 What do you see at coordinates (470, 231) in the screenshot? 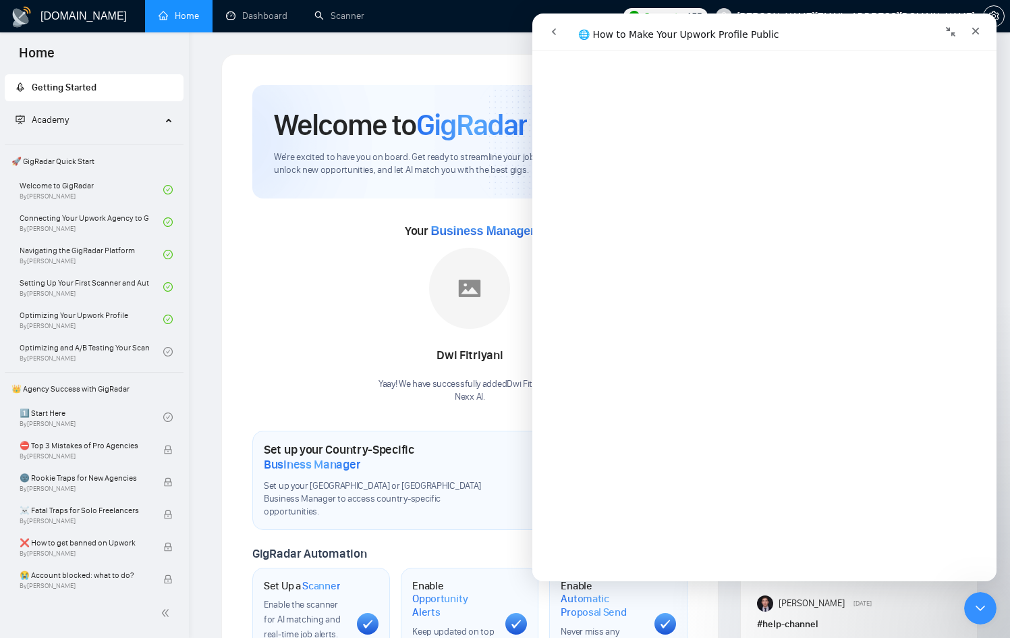
I see `span: Your` at bounding box center [470, 231].